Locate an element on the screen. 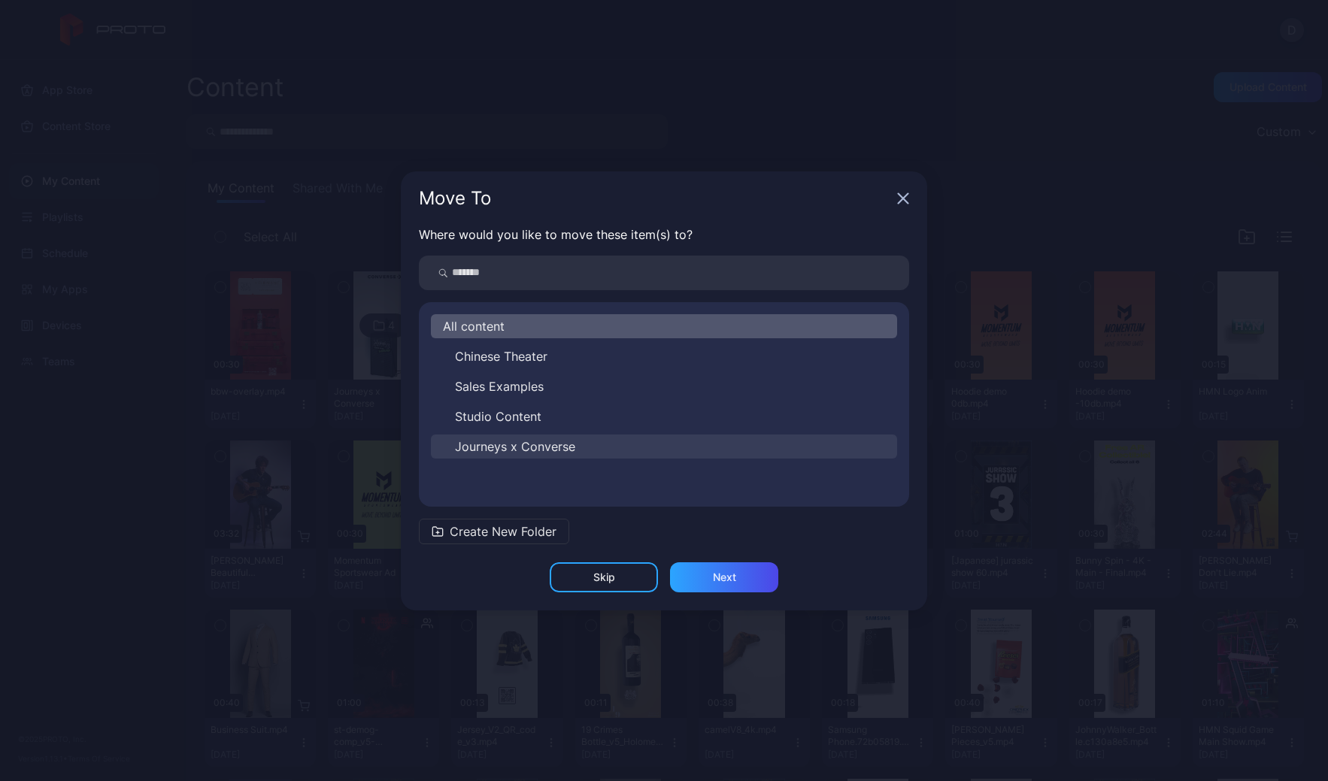 The image size is (1328, 781). button: Sales Examples is located at coordinates (664, 387).